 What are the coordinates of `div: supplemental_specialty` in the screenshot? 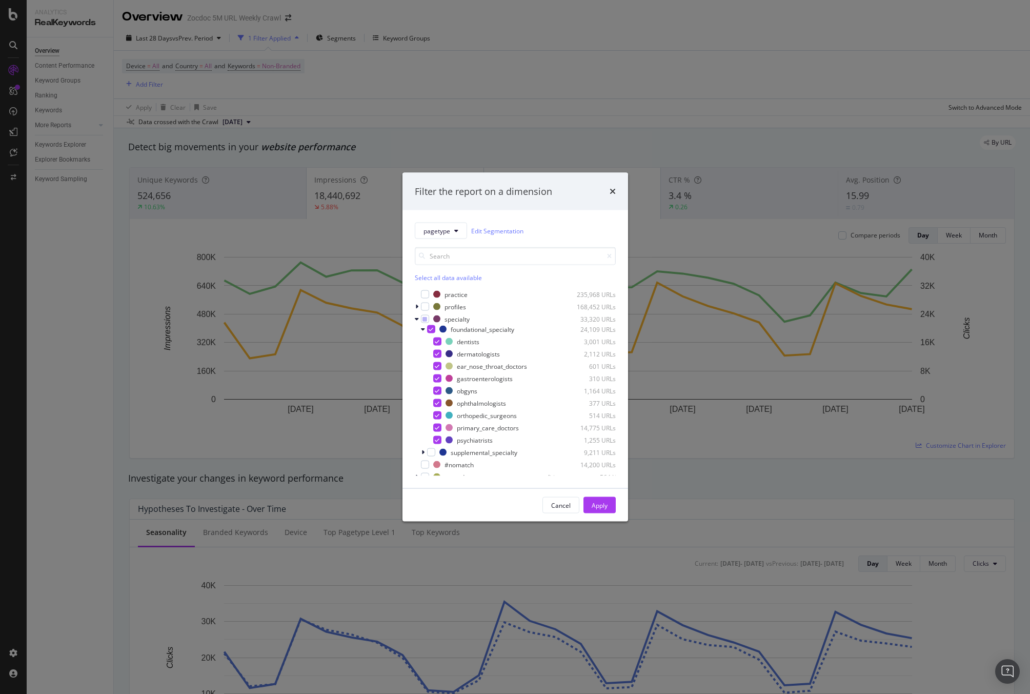 It's located at (484, 452).